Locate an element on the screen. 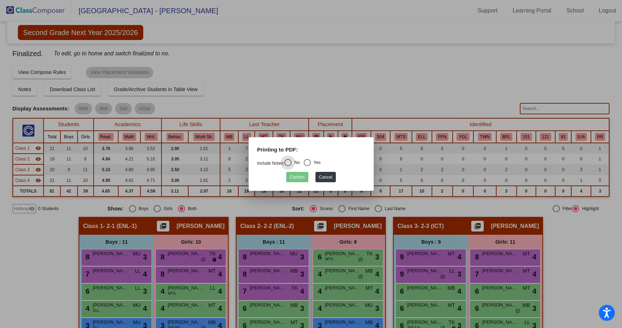 Image resolution: width=622 pixels, height=328 pixels. a: Include Notes: is located at coordinates (271, 163).